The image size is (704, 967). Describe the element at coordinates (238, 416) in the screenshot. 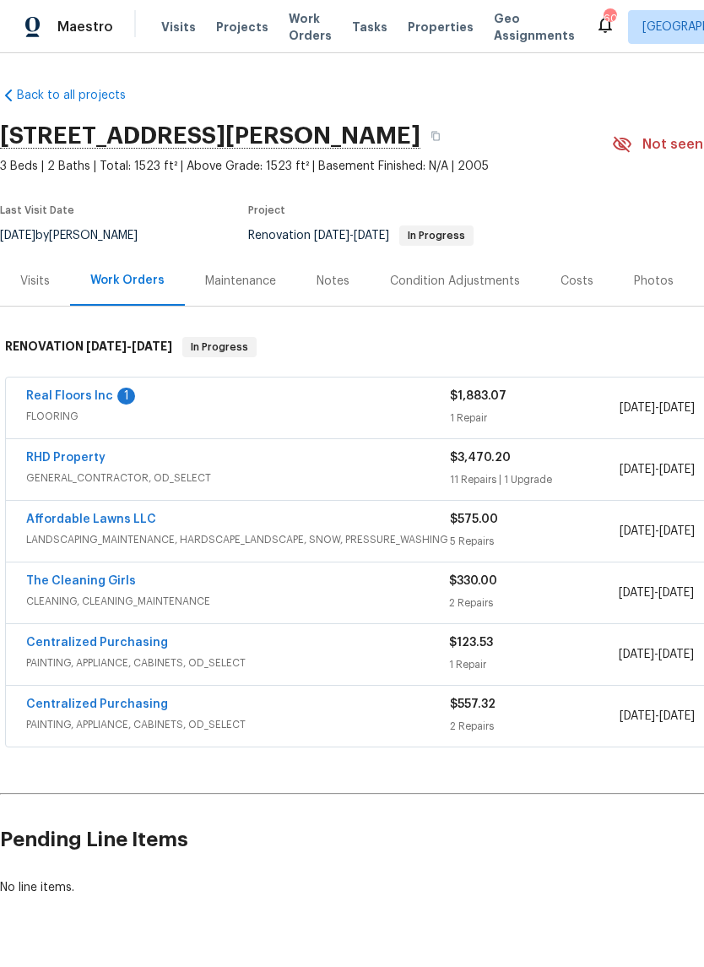

I see `span: FLOORING` at that location.